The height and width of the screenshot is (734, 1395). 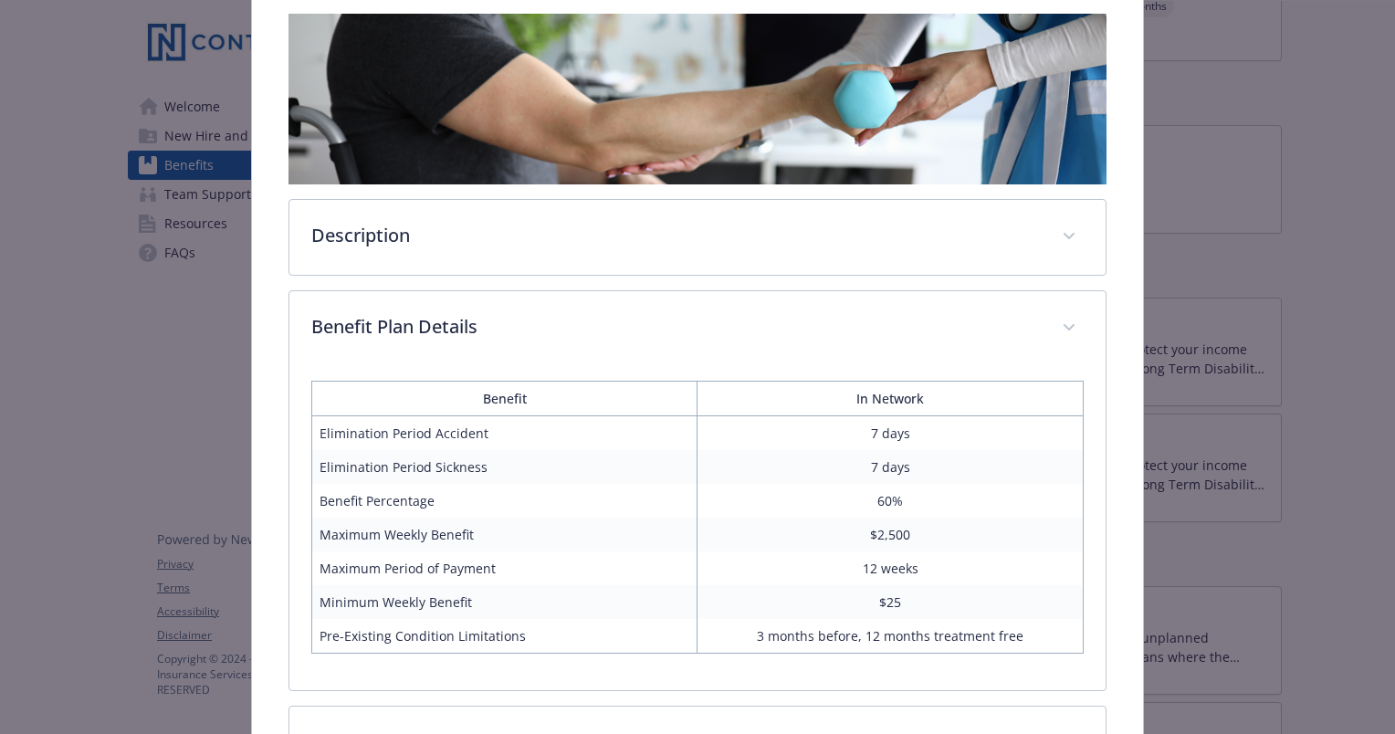 I want to click on td: 3 months before, 12 months treatment free, so click(x=890, y=636).